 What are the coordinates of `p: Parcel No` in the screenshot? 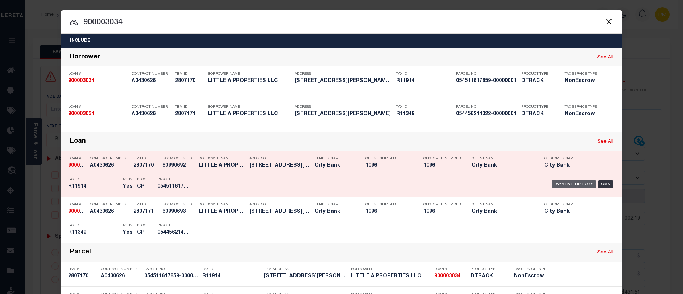 It's located at (487, 107).